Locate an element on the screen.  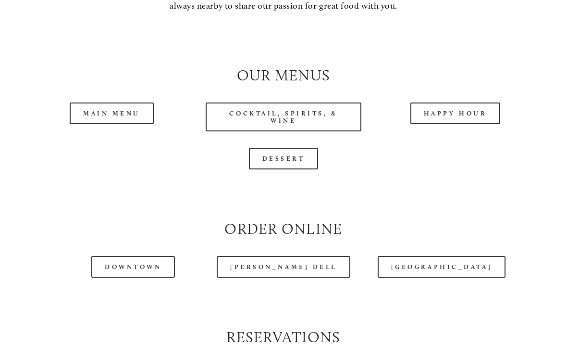
a: Happy Hour is located at coordinates (456, 113).